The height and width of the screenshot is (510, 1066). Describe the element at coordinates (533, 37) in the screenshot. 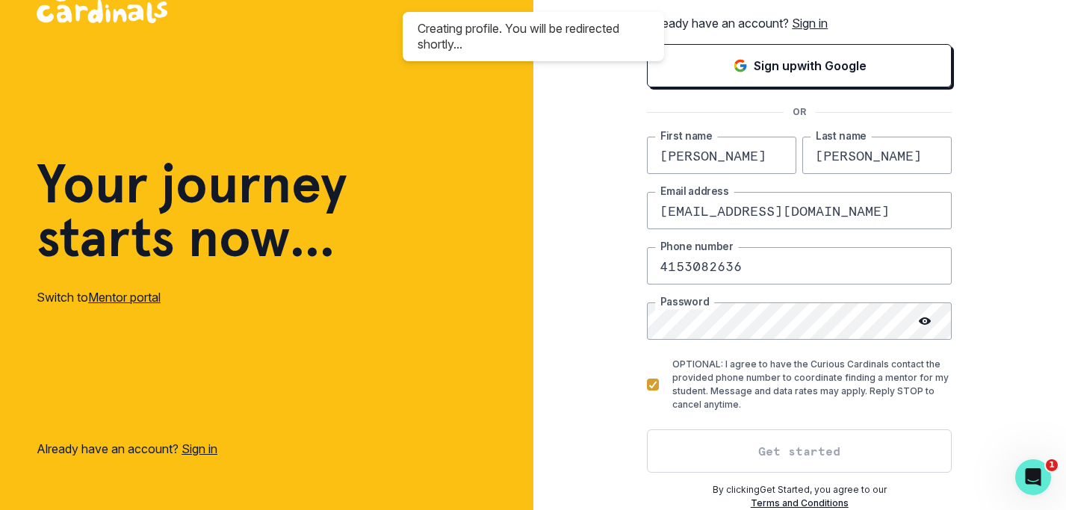

I see `div: Creating profile. You will be redirected shortly...` at that location.